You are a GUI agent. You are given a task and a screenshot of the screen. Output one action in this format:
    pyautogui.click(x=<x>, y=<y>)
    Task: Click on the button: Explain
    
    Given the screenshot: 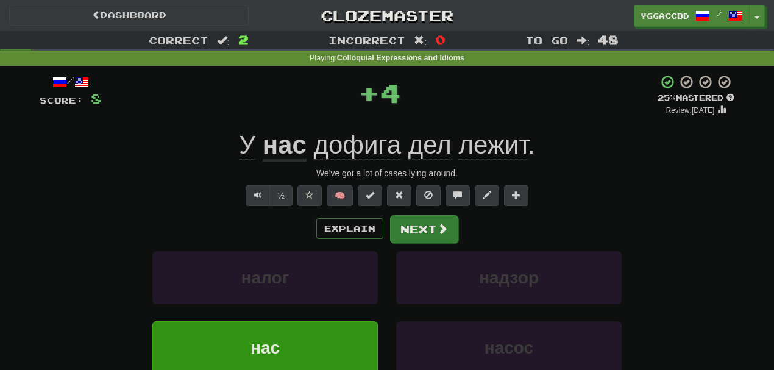 What is the action you would take?
    pyautogui.click(x=350, y=229)
    